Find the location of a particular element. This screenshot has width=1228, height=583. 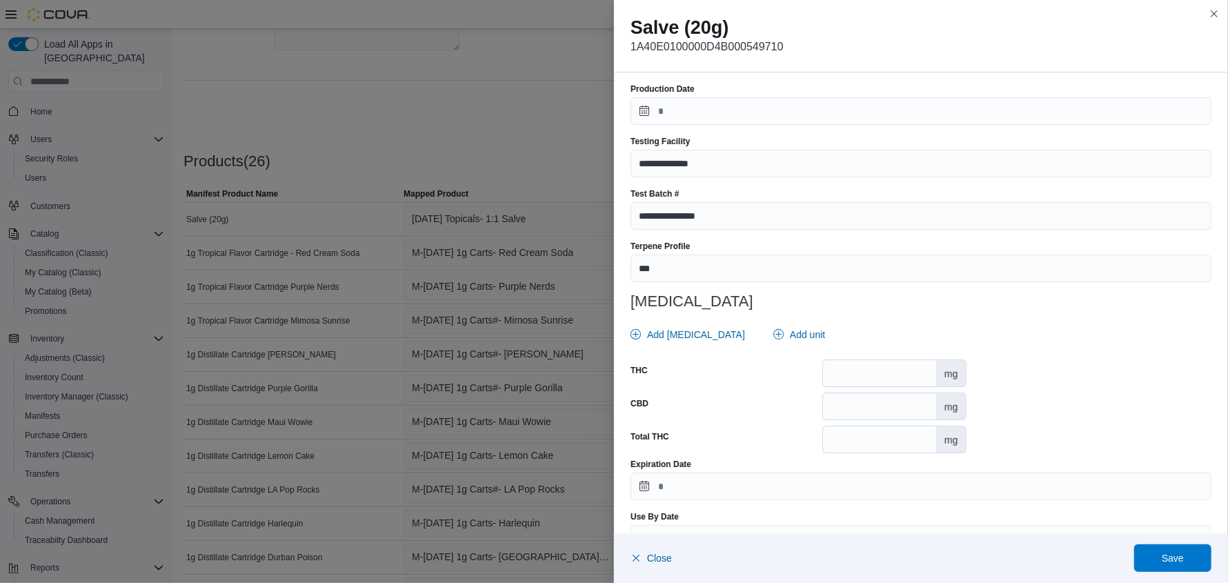

label: Test Batch # is located at coordinates (655, 194).